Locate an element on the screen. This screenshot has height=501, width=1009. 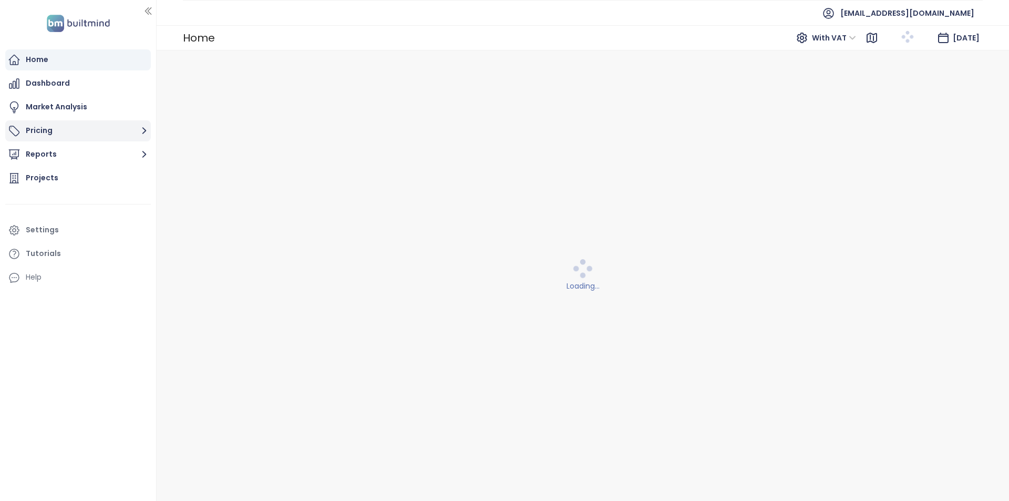
button: Reports is located at coordinates (78, 155).